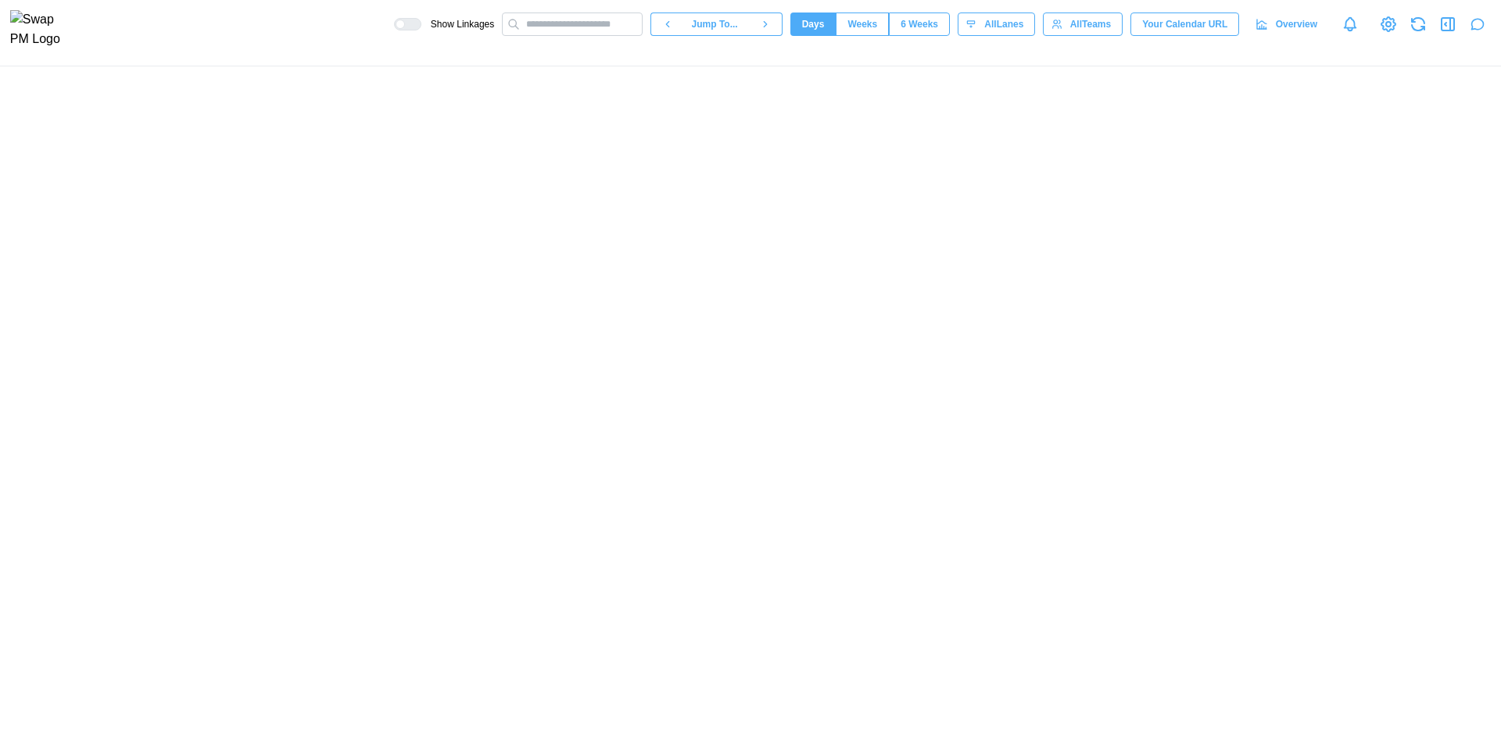  What do you see at coordinates (1004, 24) in the screenshot?
I see `span: All Lanes` at bounding box center [1004, 24].